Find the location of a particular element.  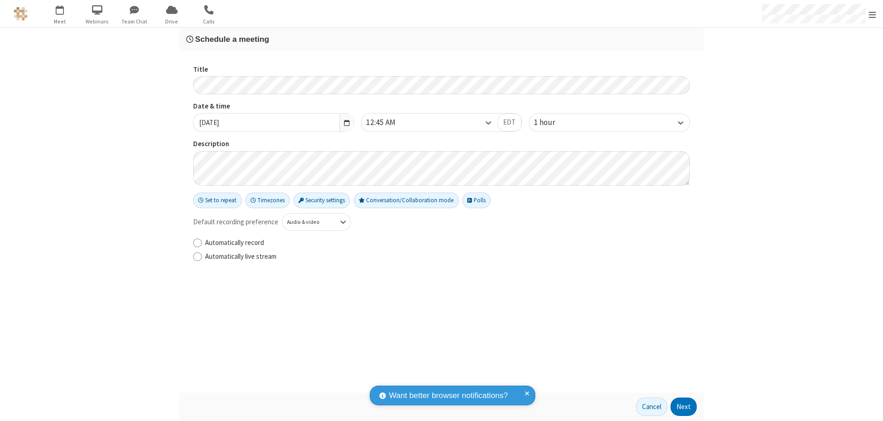

span: Calls is located at coordinates (209, 22).